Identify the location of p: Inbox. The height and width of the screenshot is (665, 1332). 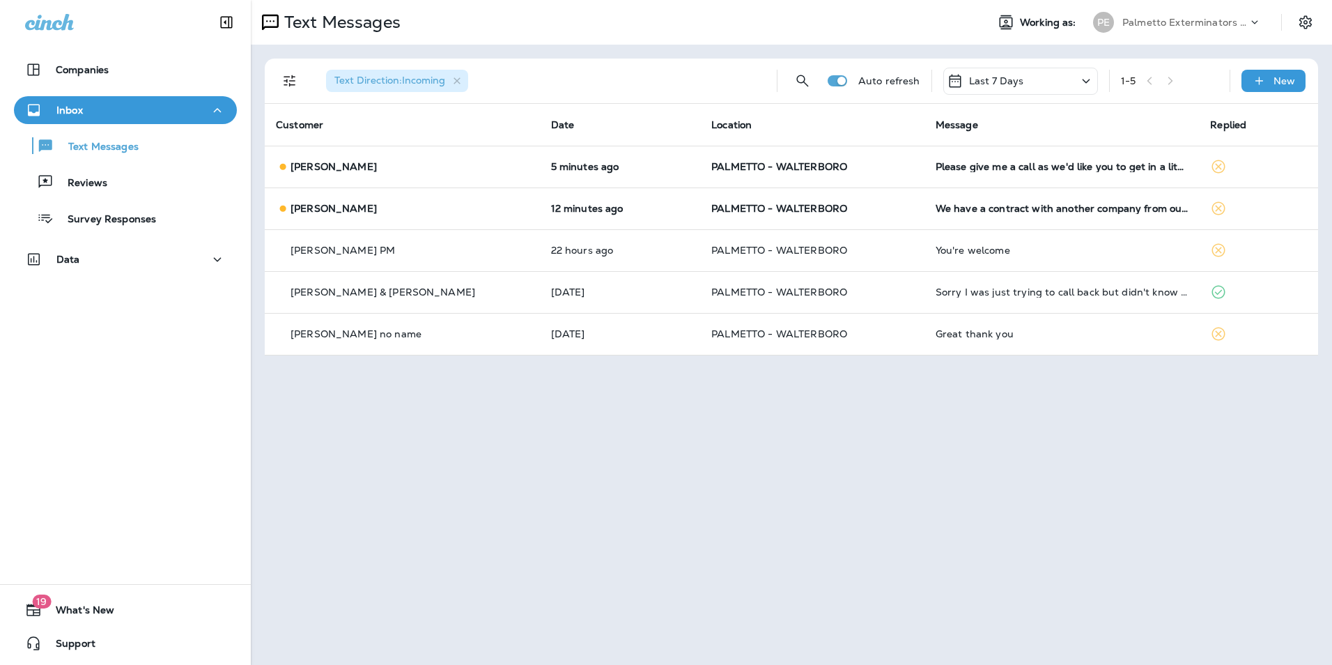
(70, 110).